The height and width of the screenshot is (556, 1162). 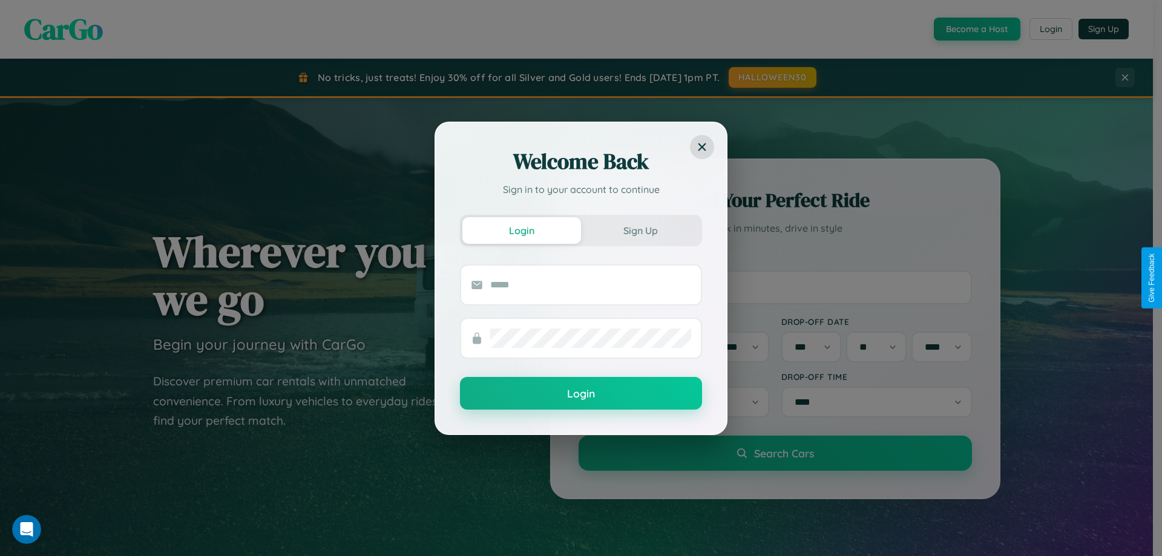 What do you see at coordinates (581, 162) in the screenshot?
I see `h2: Welcome Back` at bounding box center [581, 162].